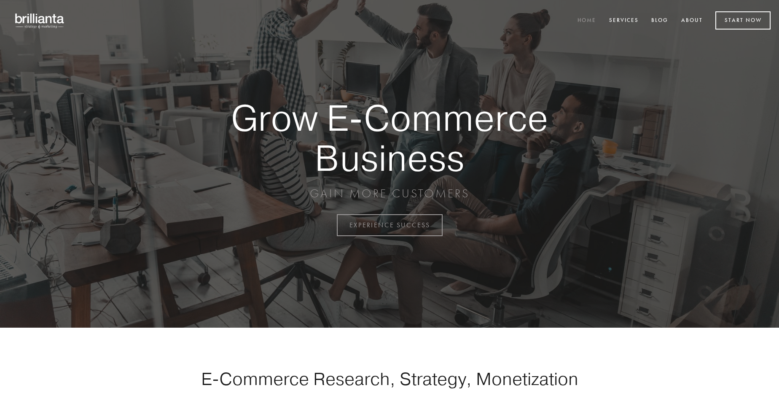 This screenshot has height=396, width=779. I want to click on a: Blog, so click(660, 21).